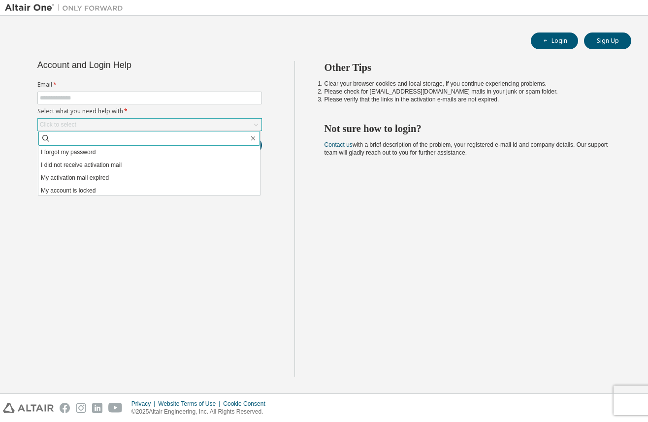 This screenshot has height=422, width=648. I want to click on div: Cookie Consent, so click(247, 404).